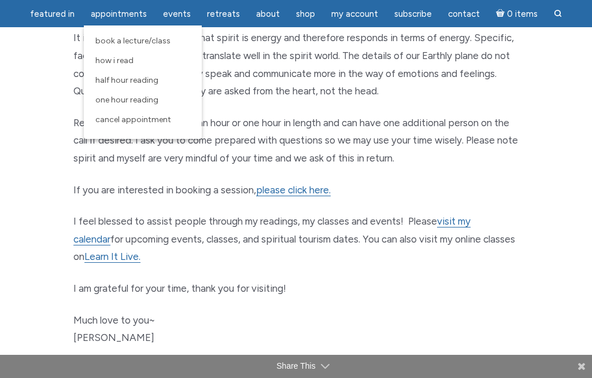 The height and width of the screenshot is (378, 592). What do you see at coordinates (133, 40) in the screenshot?
I see `span: Book a Lecture/Class` at bounding box center [133, 40].